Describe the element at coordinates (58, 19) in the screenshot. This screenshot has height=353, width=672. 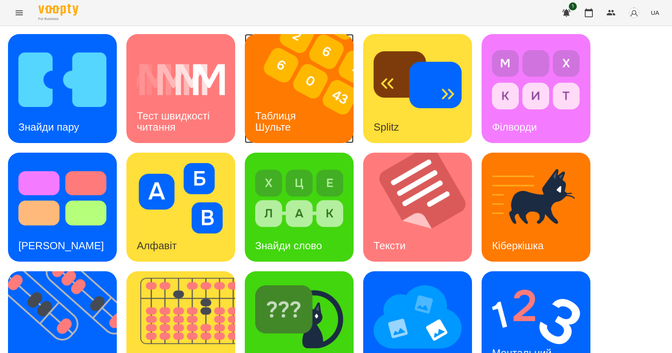
I see `span: For Business` at that location.